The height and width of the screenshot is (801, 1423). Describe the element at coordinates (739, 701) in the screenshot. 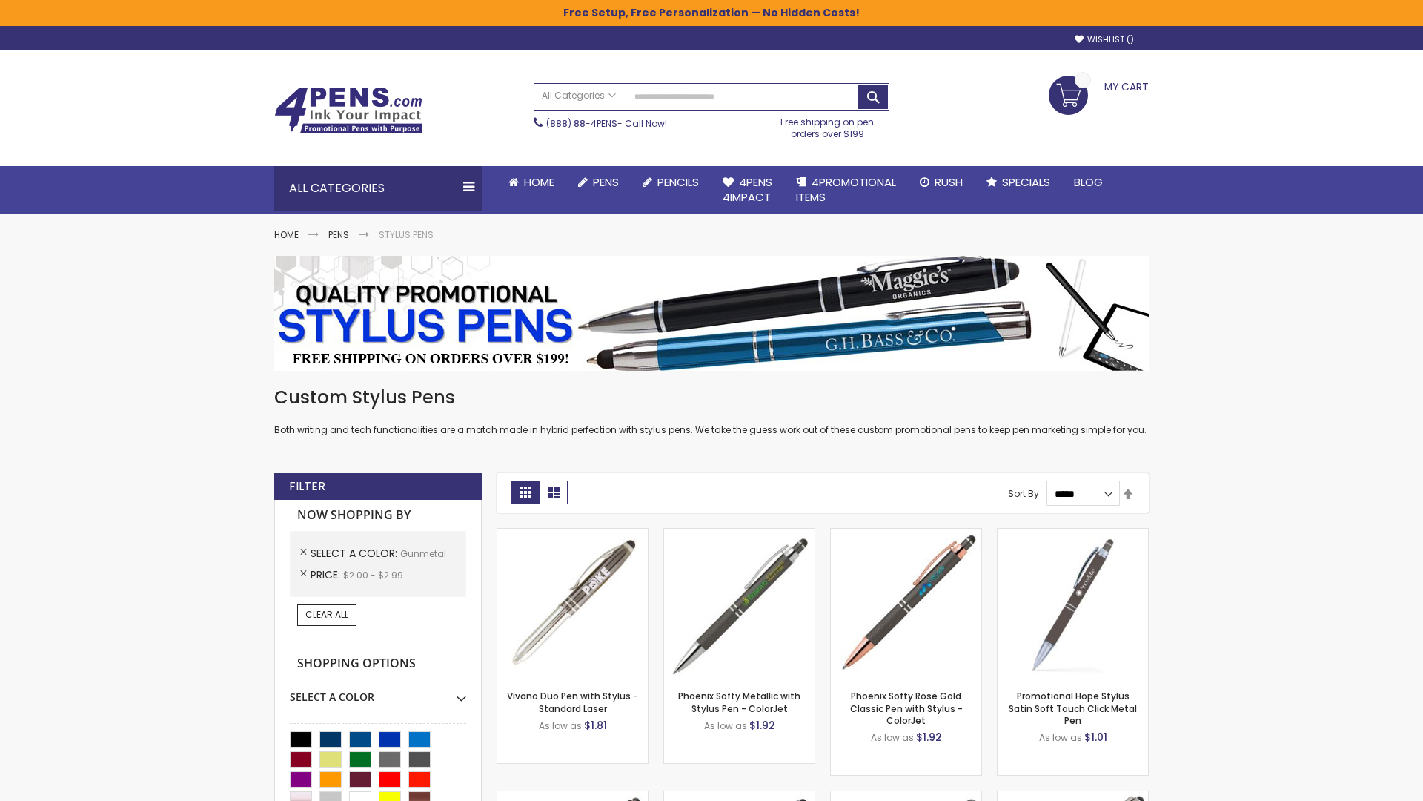

I see `a: Phoenix Softy Metallic with Stylus Pen - ColorJet` at that location.